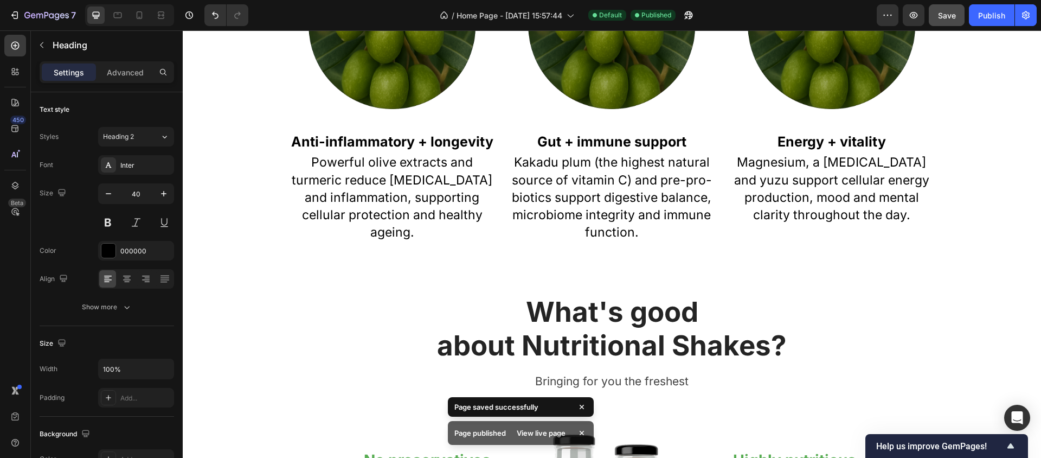 This screenshot has height=458, width=1041. What do you see at coordinates (992, 15) in the screenshot?
I see `div: Publish` at bounding box center [992, 15].